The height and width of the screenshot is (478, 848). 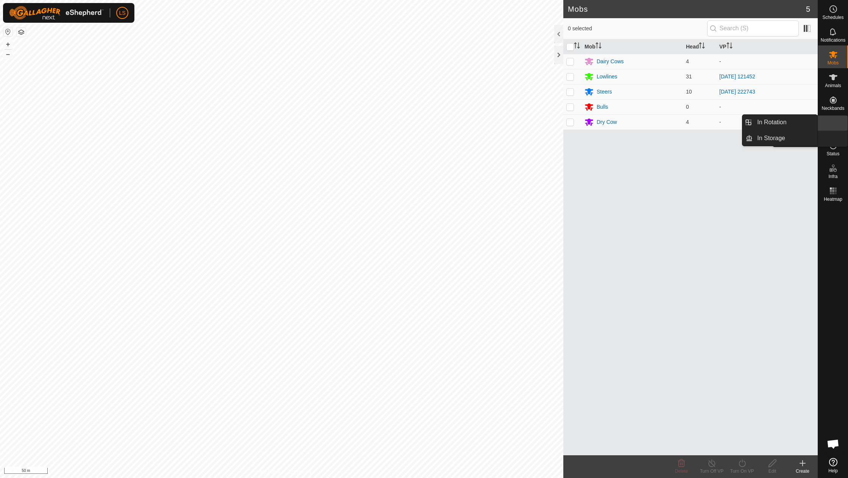 What do you see at coordinates (638, 28) in the screenshot?
I see `span: 0 selected` at bounding box center [638, 28].